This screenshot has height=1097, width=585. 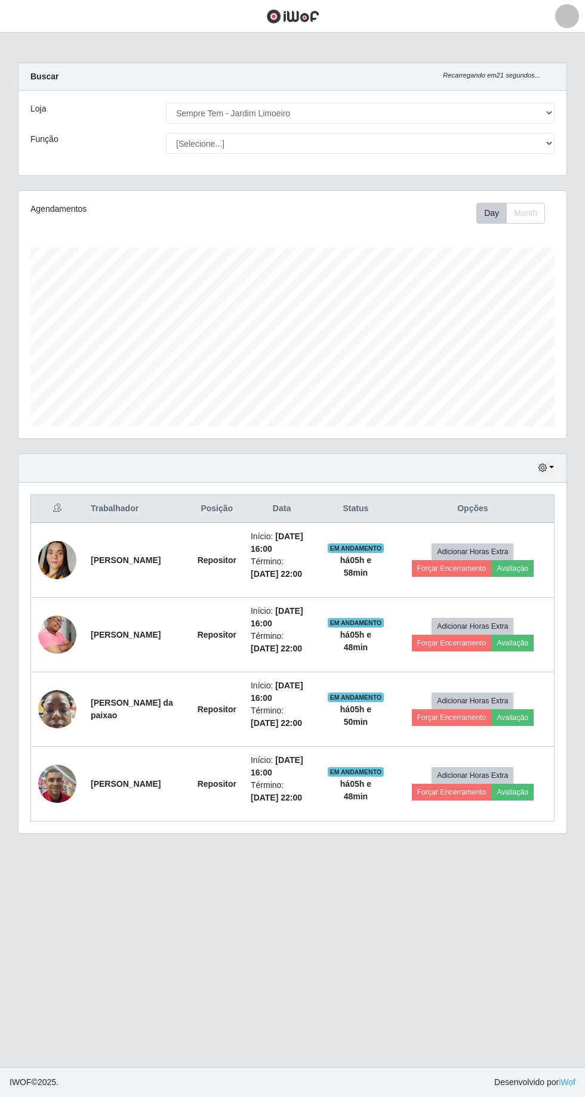 What do you see at coordinates (356, 566) in the screenshot?
I see `strong: há 05 h e 58 min` at bounding box center [356, 566].